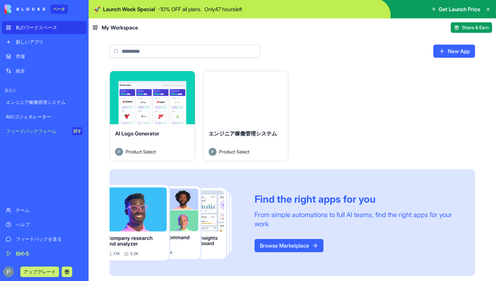 The image size is (496, 281). What do you see at coordinates (475, 28) in the screenshot?
I see `span: Share & Earn` at bounding box center [475, 28].